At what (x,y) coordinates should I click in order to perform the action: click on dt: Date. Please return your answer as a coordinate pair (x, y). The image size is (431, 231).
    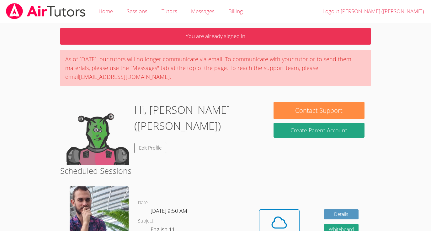
    Looking at the image, I should click on (143, 203).